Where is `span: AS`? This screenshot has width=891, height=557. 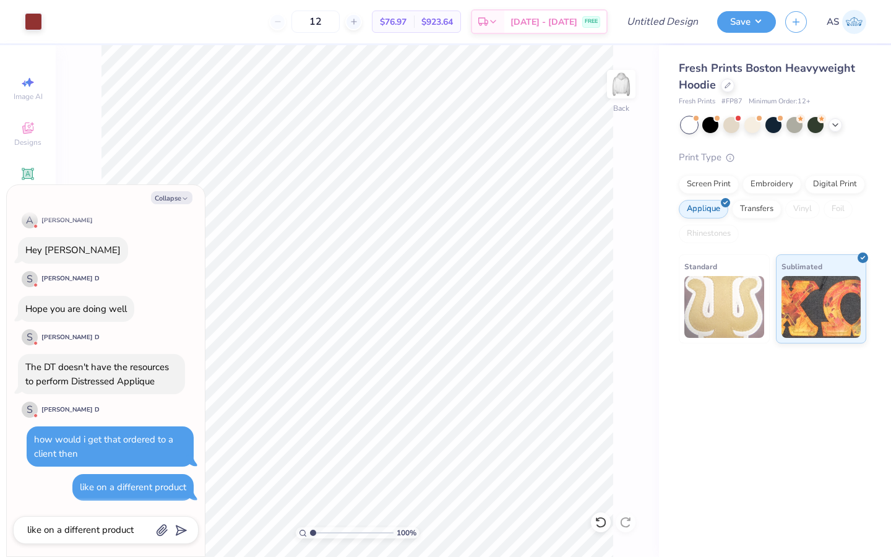 span: AS is located at coordinates (832, 22).